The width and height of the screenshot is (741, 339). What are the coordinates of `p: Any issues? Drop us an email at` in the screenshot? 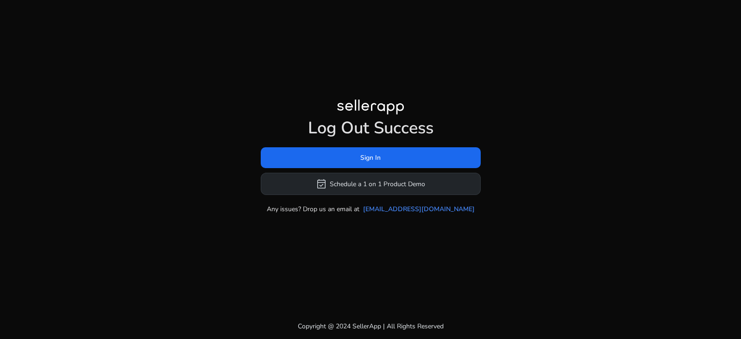 It's located at (313, 209).